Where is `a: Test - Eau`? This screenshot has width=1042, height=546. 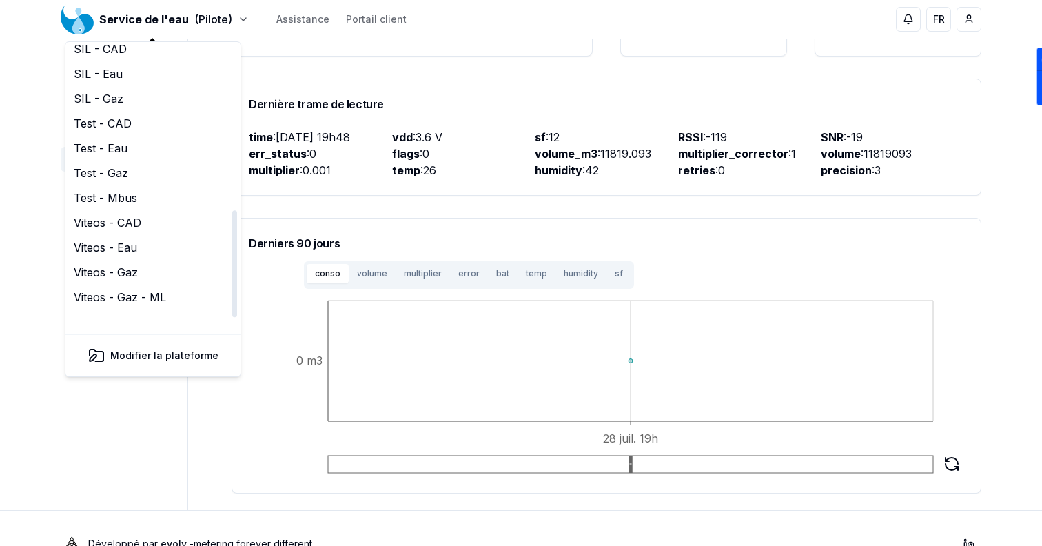
a: Test - Eau is located at coordinates (153, 148).